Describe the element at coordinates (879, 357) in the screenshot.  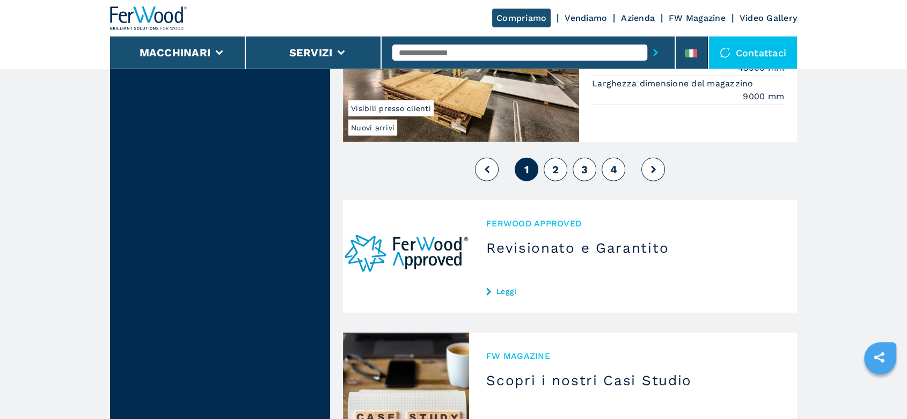
I see `a: sharethis` at that location.